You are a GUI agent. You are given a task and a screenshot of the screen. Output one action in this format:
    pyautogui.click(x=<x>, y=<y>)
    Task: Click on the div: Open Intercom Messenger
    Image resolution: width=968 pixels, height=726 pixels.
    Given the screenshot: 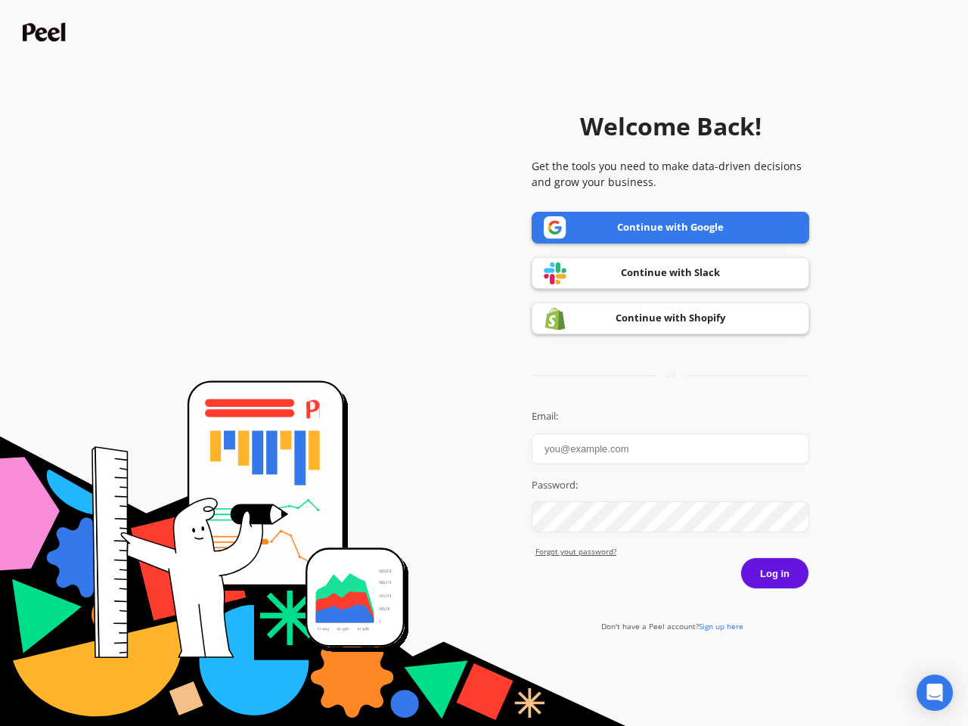 What is the action you would take?
    pyautogui.click(x=935, y=693)
    